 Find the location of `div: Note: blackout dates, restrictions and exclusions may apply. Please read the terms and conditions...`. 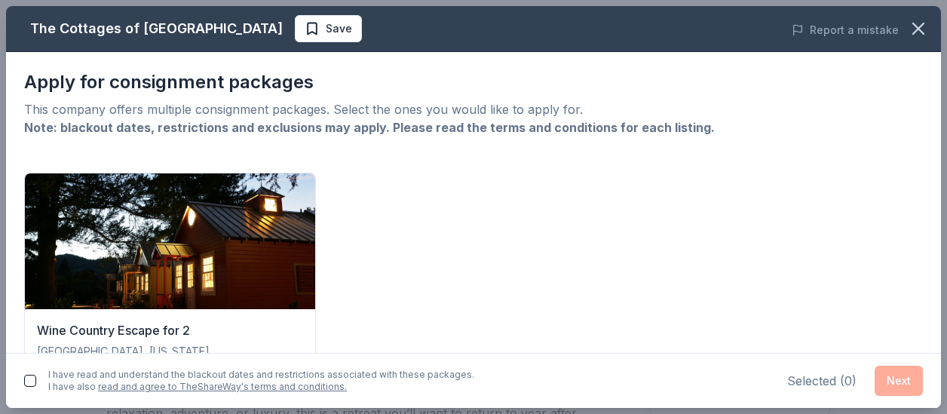

div: Note: blackout dates, restrictions and exclusions may apply. Please read the terms and conditions... is located at coordinates (473, 127).